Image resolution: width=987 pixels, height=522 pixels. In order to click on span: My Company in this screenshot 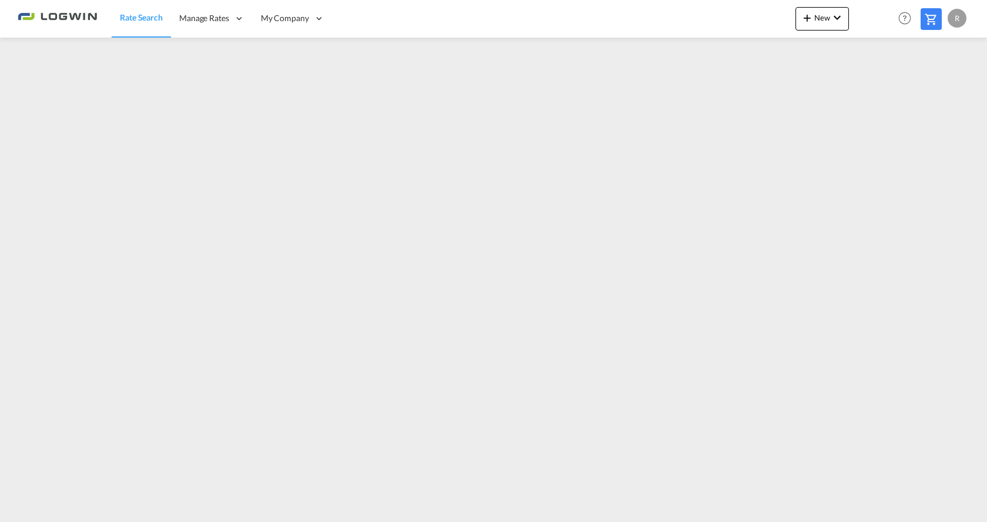, I will do `click(285, 18)`.